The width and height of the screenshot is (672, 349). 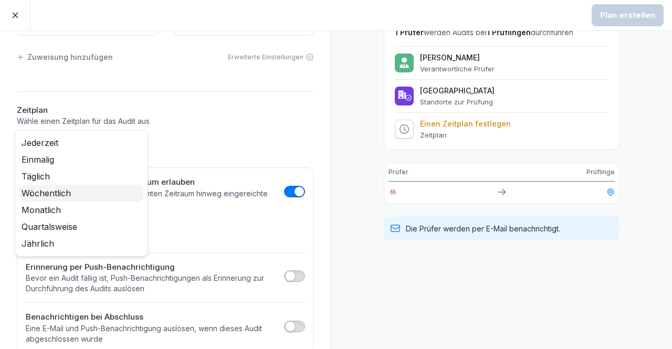 What do you see at coordinates (36, 176) in the screenshot?
I see `span: Täglich` at bounding box center [36, 176].